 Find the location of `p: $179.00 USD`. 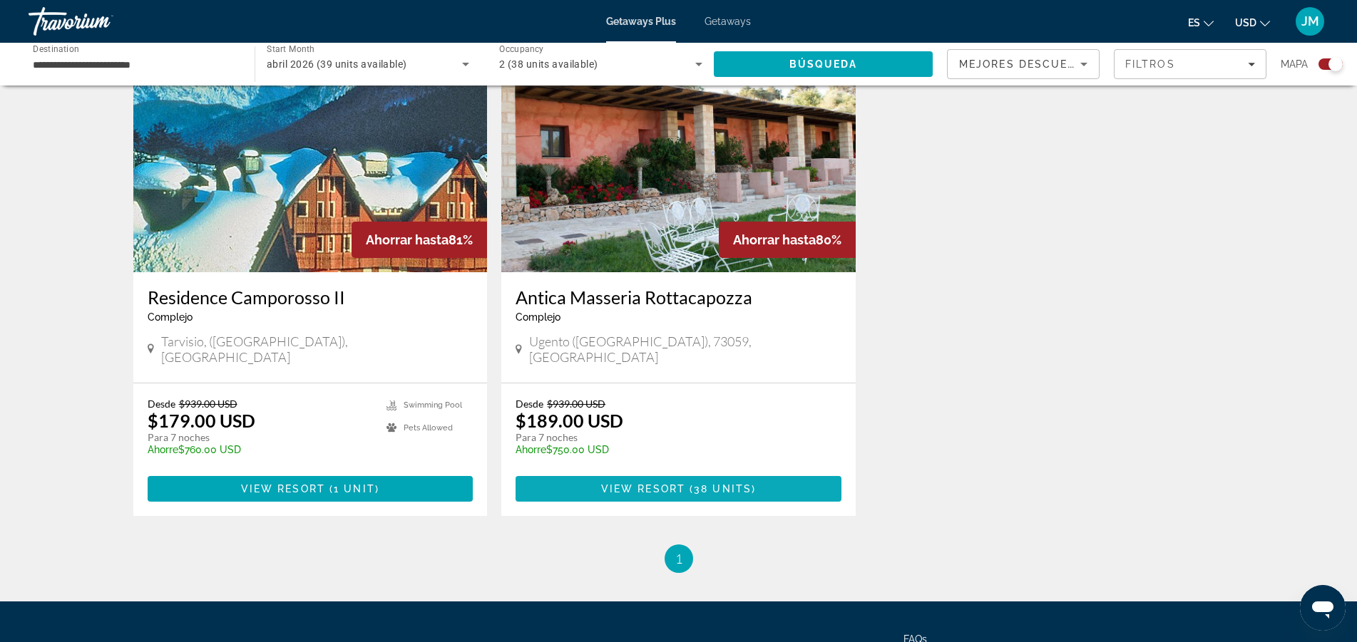

p: $179.00 USD is located at coordinates (201, 421).